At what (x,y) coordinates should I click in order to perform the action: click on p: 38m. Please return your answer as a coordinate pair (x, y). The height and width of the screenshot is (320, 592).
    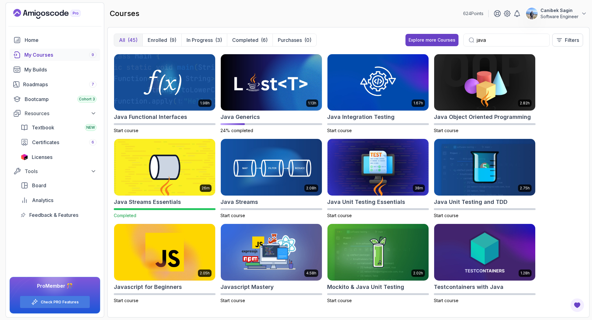
    Looking at the image, I should click on (419, 188).